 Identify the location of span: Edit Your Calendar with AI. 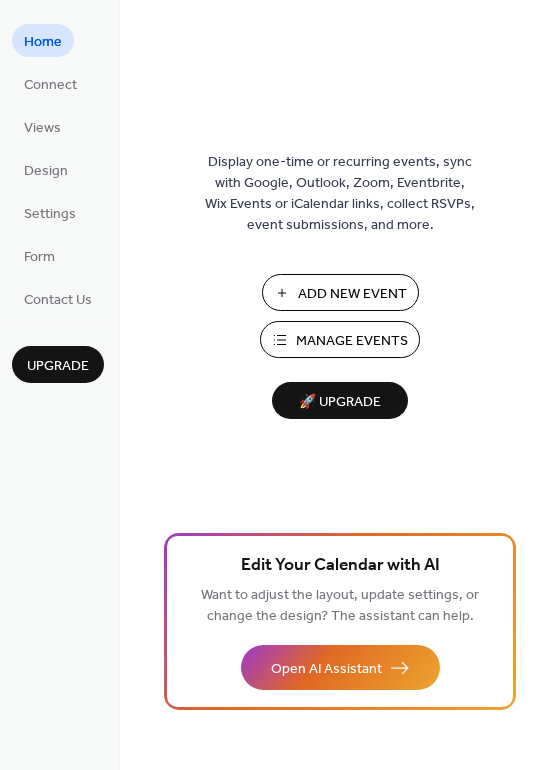
(340, 566).